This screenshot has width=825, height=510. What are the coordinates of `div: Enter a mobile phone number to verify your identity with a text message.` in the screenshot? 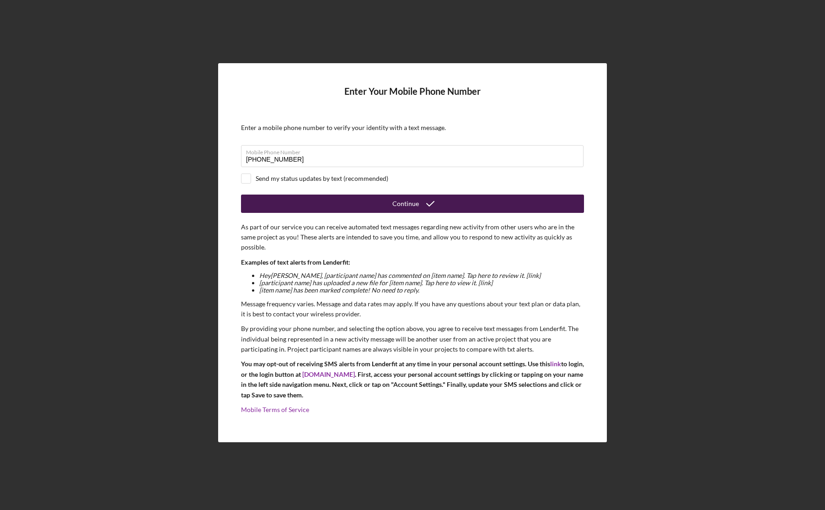 It's located at (413, 128).